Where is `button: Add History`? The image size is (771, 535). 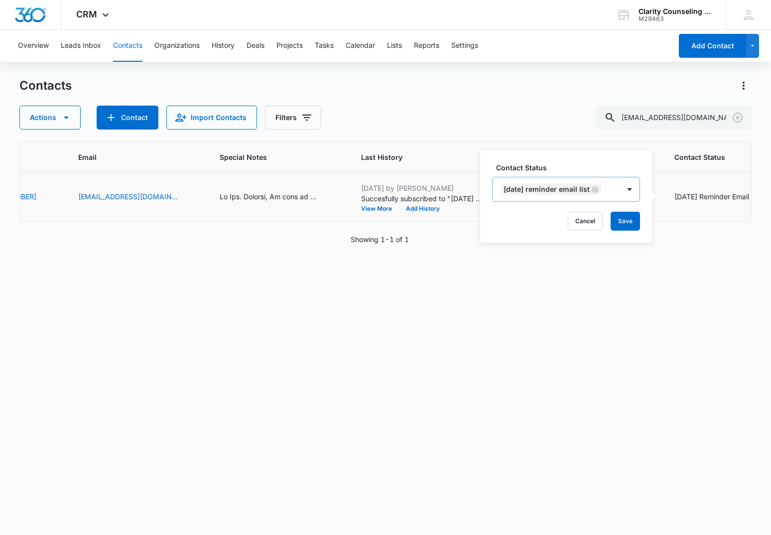 button: Add History is located at coordinates (423, 209).